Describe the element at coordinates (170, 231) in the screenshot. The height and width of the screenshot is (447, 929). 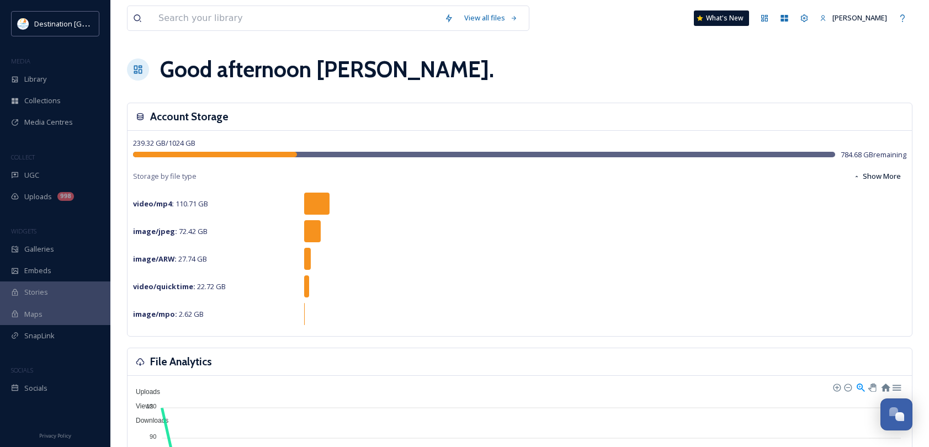
I see `span: 72.42 GB` at that location.